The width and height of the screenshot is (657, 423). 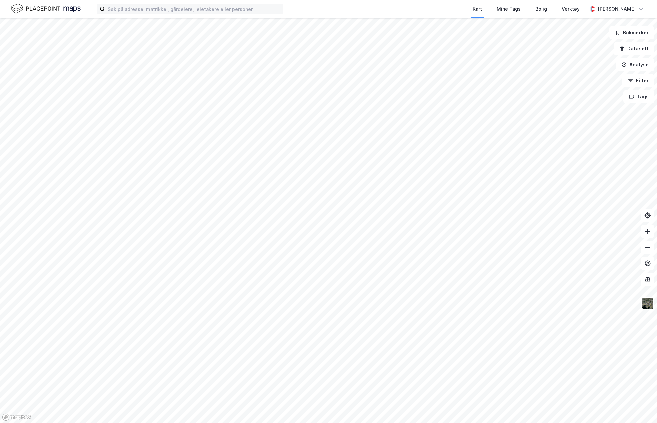 I want to click on div: Mine Tags, so click(x=509, y=9).